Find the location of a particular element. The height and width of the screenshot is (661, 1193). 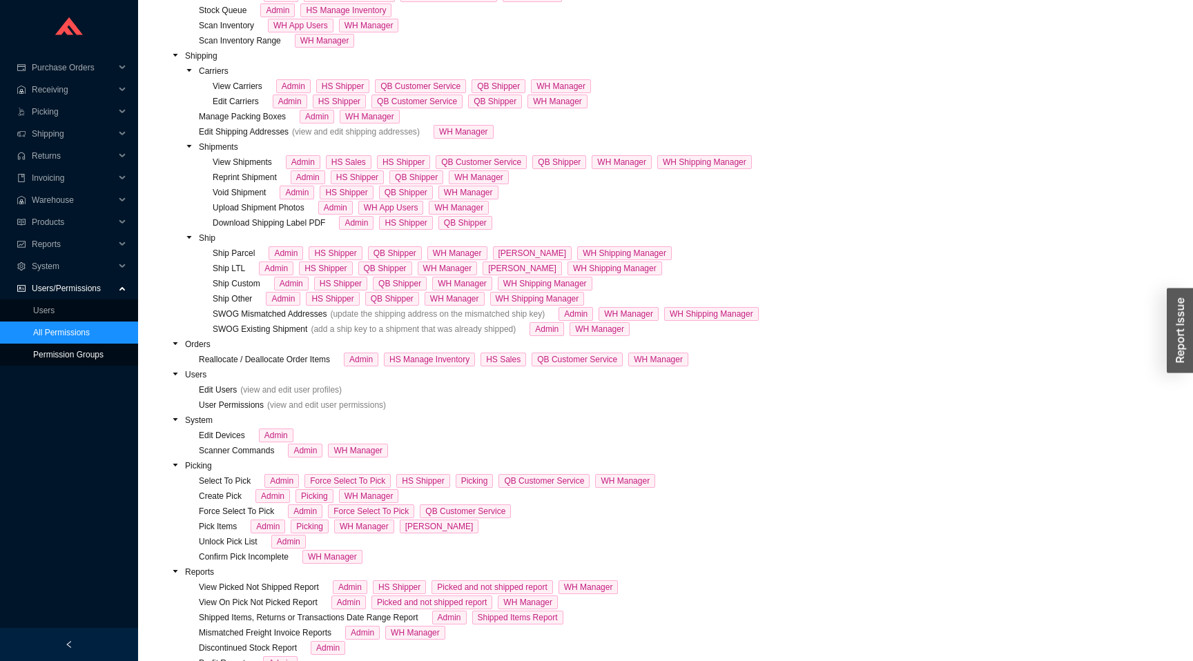

span: HS Manage Inventory is located at coordinates (346, 10).